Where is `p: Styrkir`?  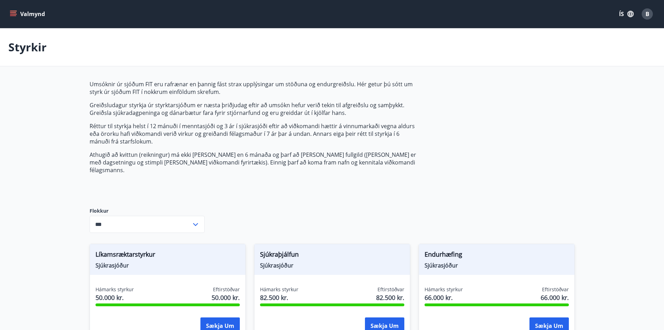 p: Styrkir is located at coordinates (28, 47).